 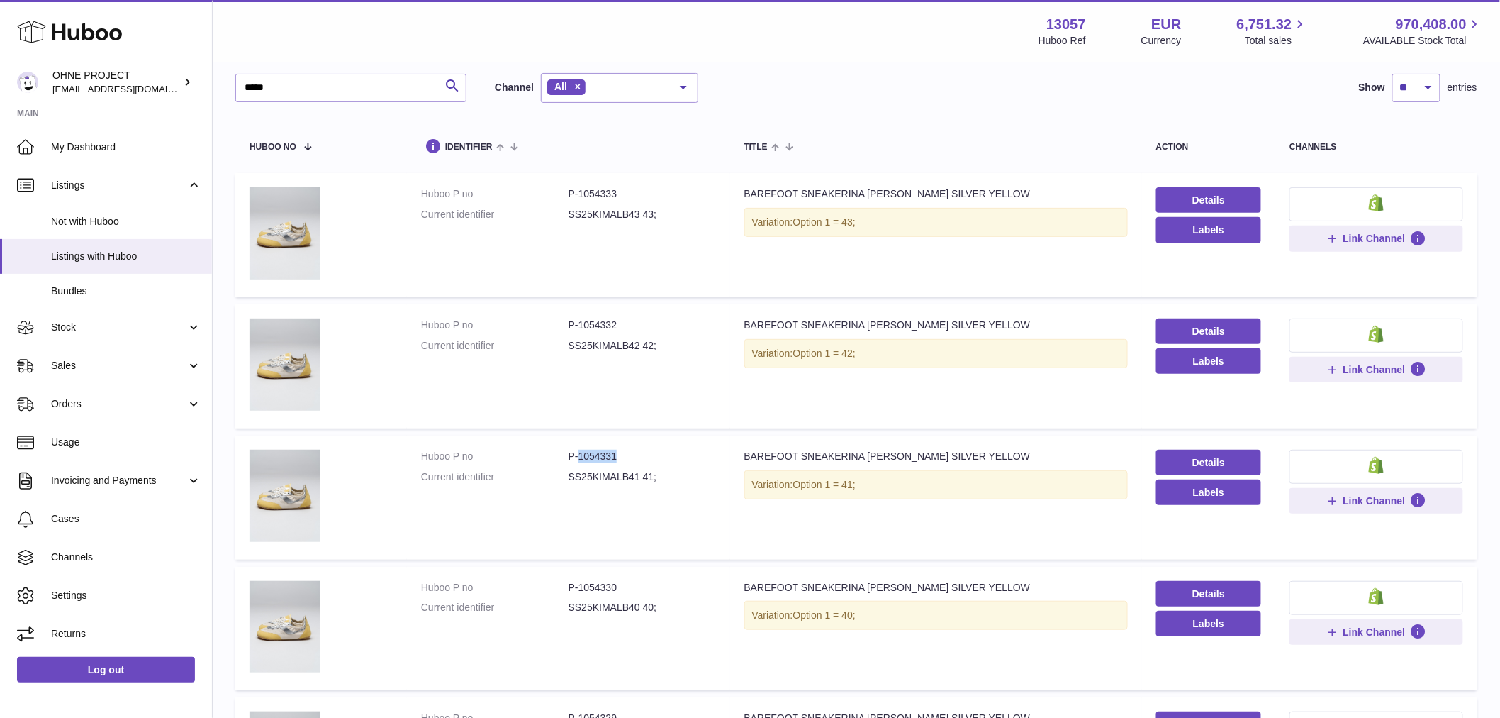 I want to click on span: All, so click(x=561, y=87).